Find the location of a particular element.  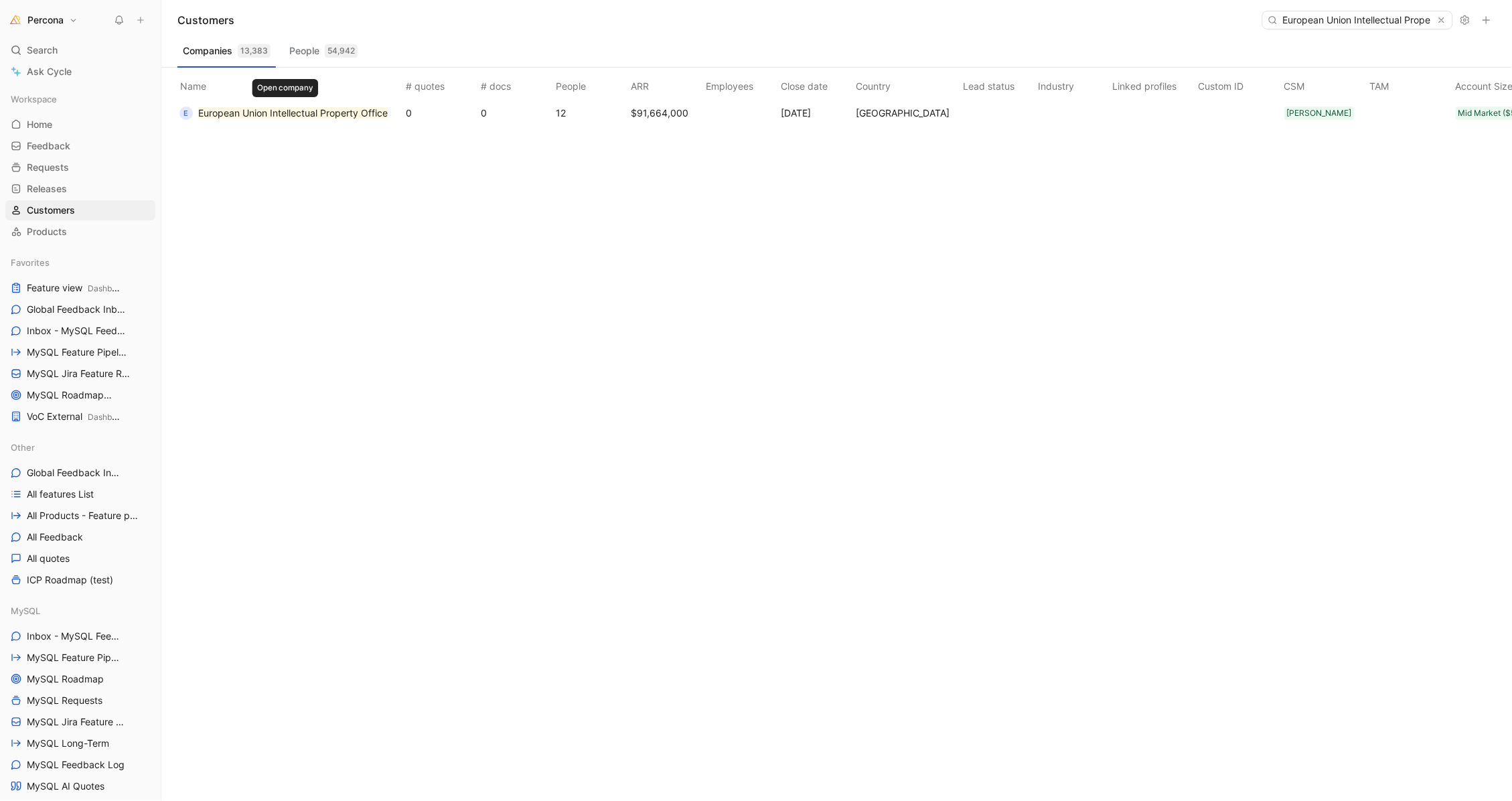

span: Customers is located at coordinates (51, 210).